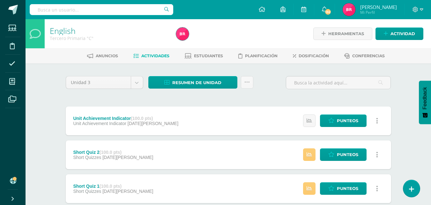 This screenshot has width=431, height=205. I want to click on span: Anuncios, so click(107, 56).